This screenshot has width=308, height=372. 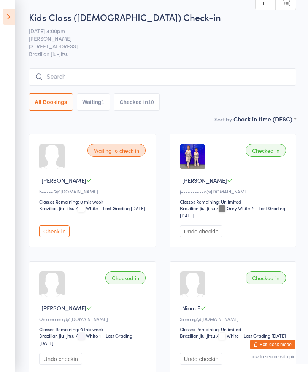 What do you see at coordinates (51, 102) in the screenshot?
I see `button: All Bookings` at bounding box center [51, 102].